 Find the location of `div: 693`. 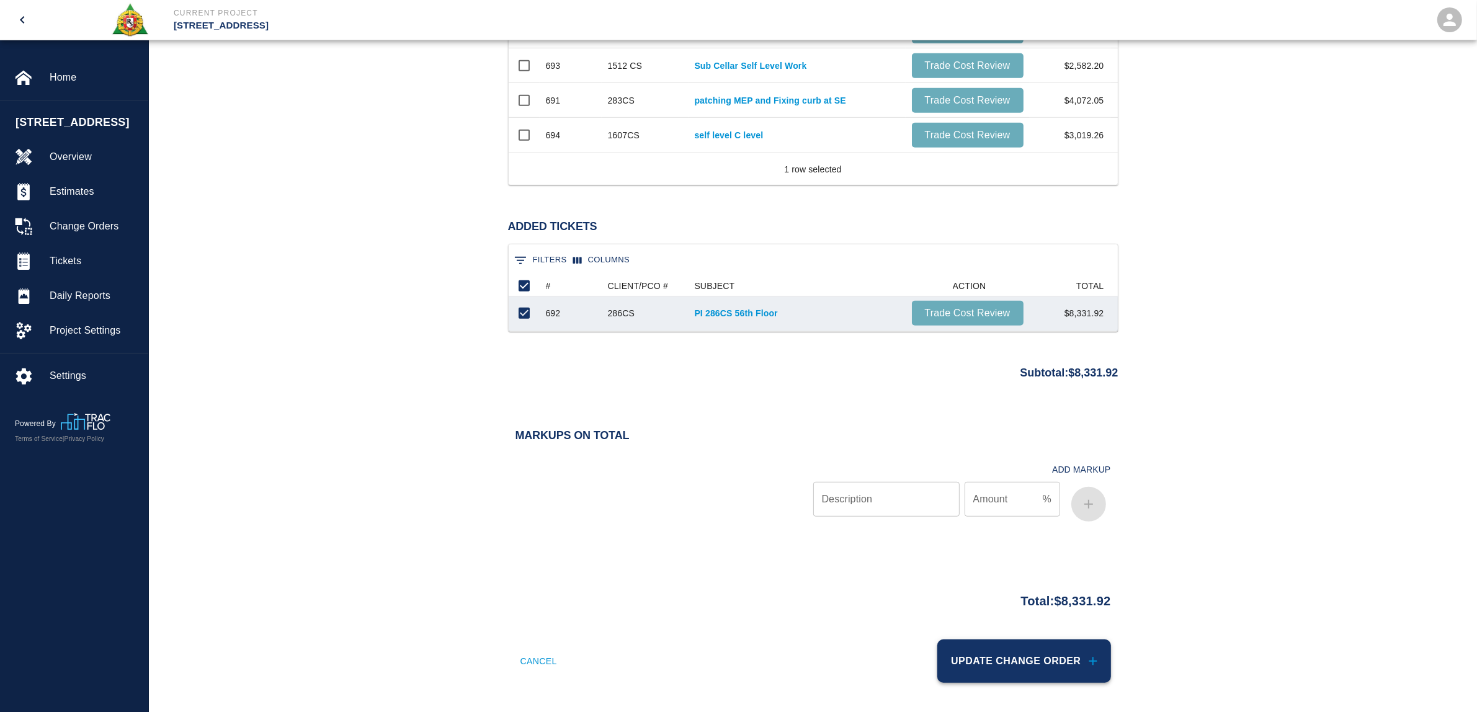

div: 693 is located at coordinates (553, 66).